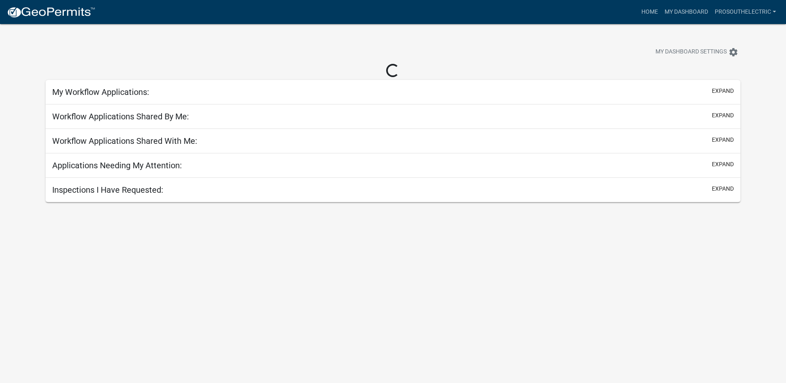 The width and height of the screenshot is (786, 383). What do you see at coordinates (125, 141) in the screenshot?
I see `h5: Workflow Applications Shared With Me:` at bounding box center [125, 141].